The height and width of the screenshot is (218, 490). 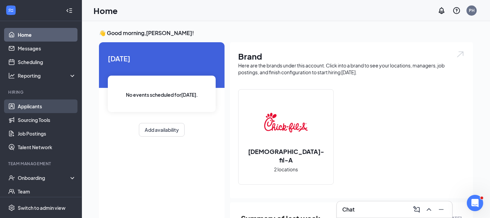 I want to click on button: ChevronUp, so click(x=429, y=210).